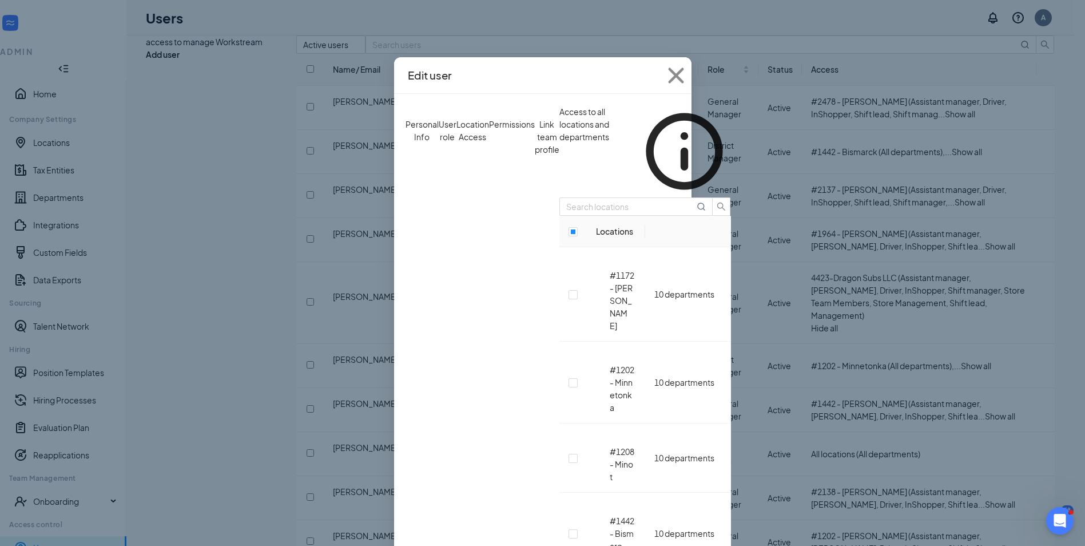 This screenshot has height=546, width=1085. What do you see at coordinates (616, 231) in the screenshot?
I see `th: Locations` at bounding box center [616, 231].